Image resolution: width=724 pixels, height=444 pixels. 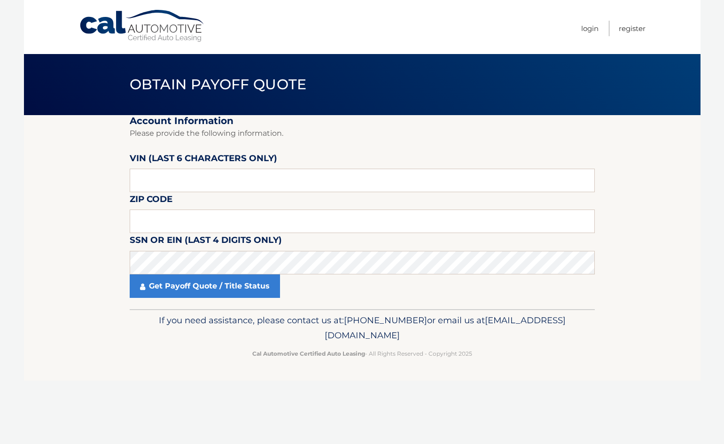 I want to click on p: Please provide the following information., so click(x=362, y=133).